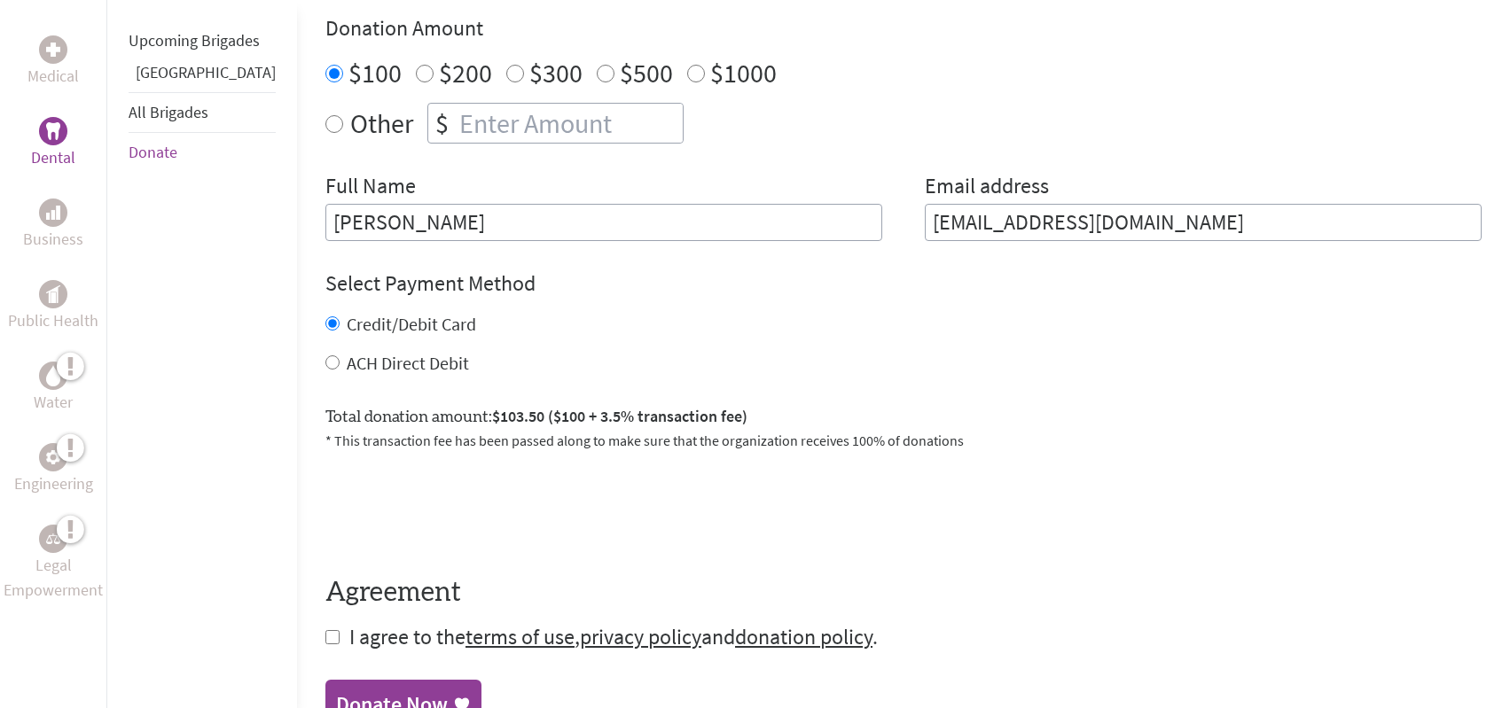 The image size is (1510, 708). Describe the element at coordinates (53, 130) in the screenshot. I see `img: Dental` at that location.